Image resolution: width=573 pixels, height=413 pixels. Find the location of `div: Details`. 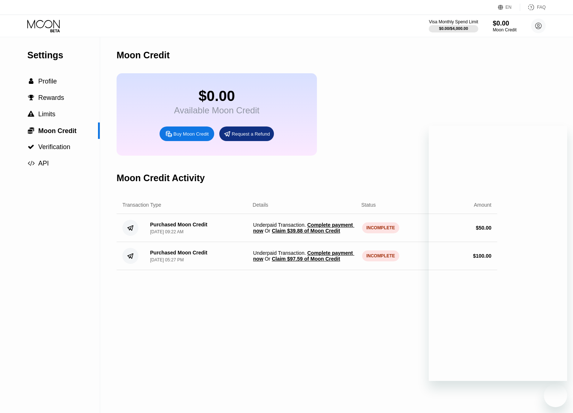

div: Details is located at coordinates (261, 205).